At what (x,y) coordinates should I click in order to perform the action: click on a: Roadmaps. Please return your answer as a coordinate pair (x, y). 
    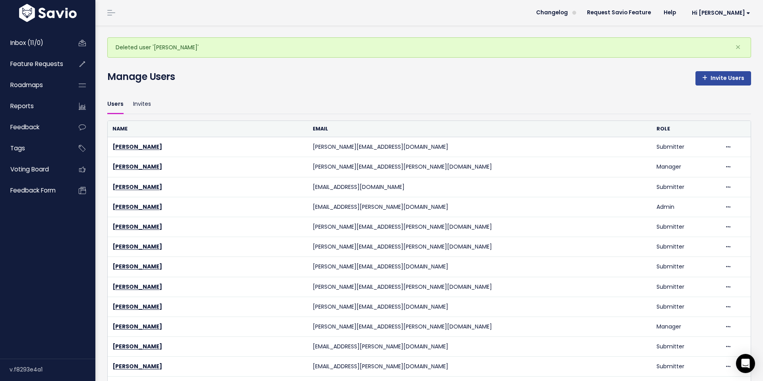
    Looking at the image, I should click on (34, 85).